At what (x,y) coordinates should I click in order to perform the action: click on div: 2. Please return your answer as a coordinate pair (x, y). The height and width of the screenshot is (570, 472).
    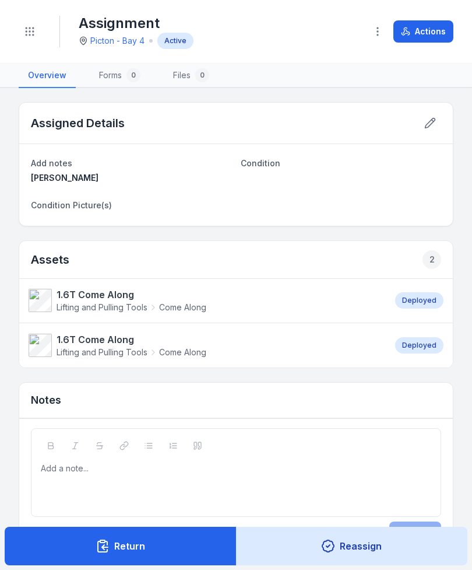
    Looking at the image, I should click on (432, 260).